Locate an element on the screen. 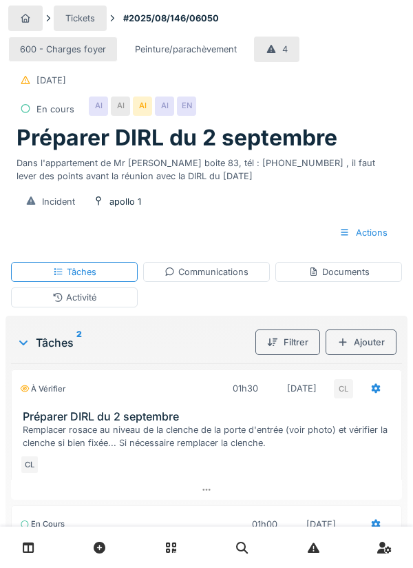 The image size is (413, 568). div: EN is located at coordinates (187, 106).